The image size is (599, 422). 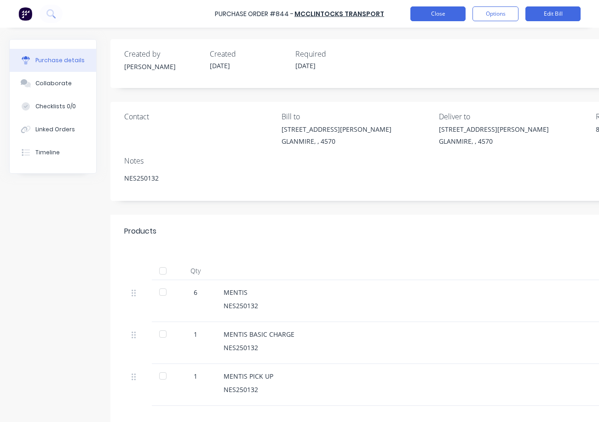 I want to click on div: Bill to, so click(x=357, y=116).